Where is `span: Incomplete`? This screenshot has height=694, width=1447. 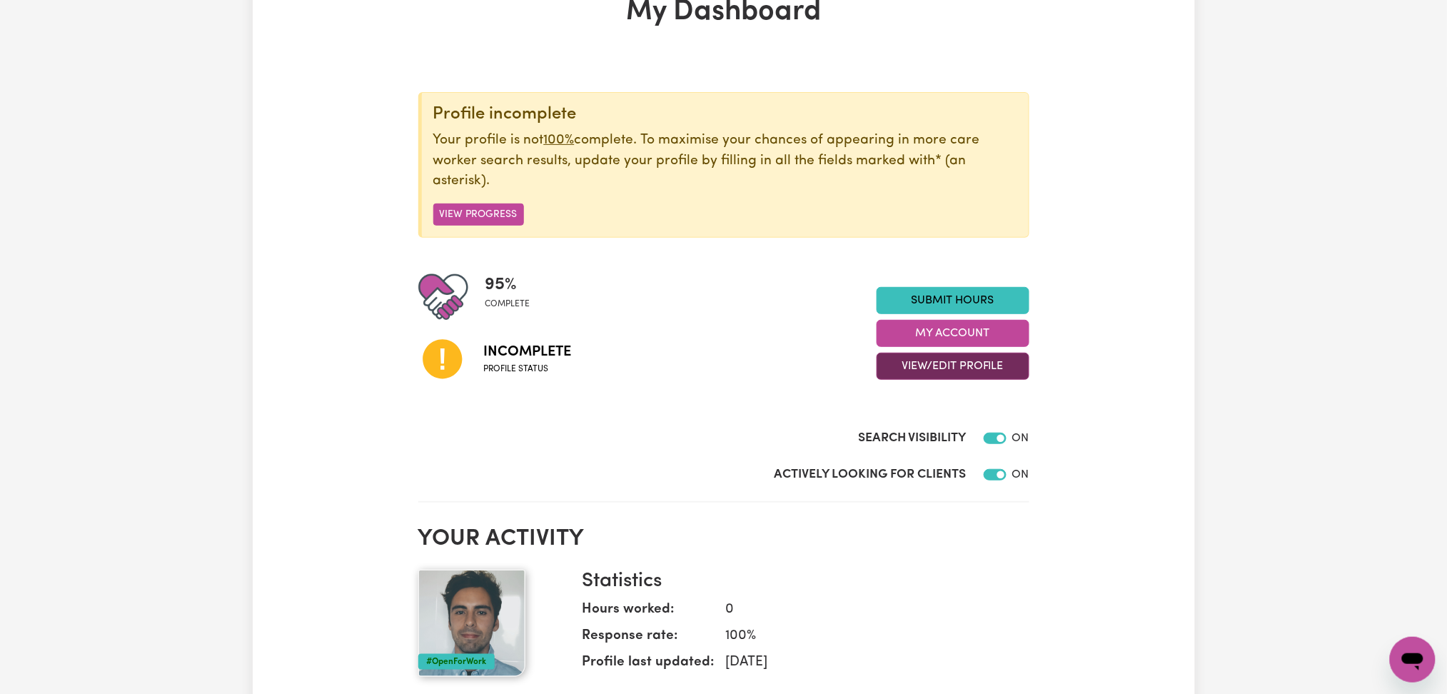
span: Incomplete is located at coordinates (527, 352).